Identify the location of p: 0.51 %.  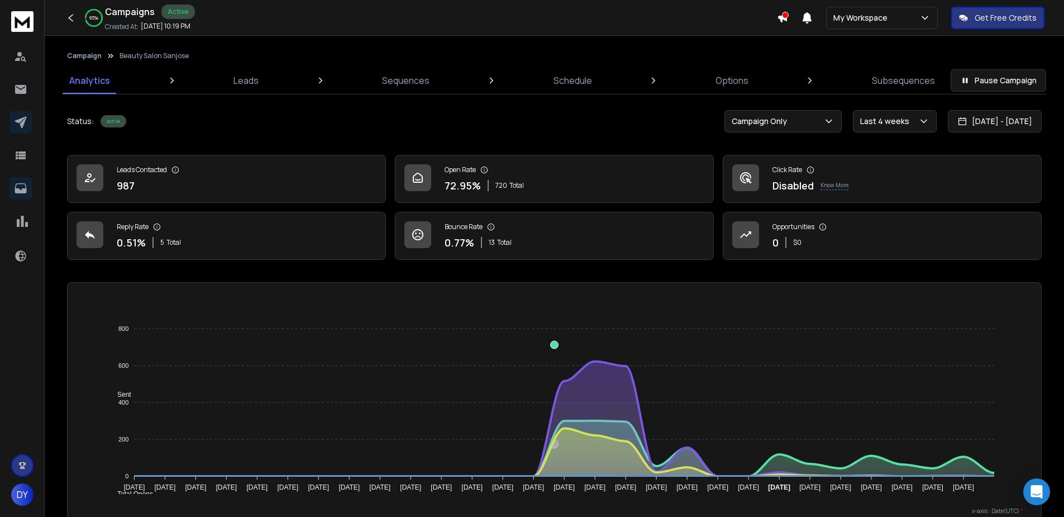
(131, 242).